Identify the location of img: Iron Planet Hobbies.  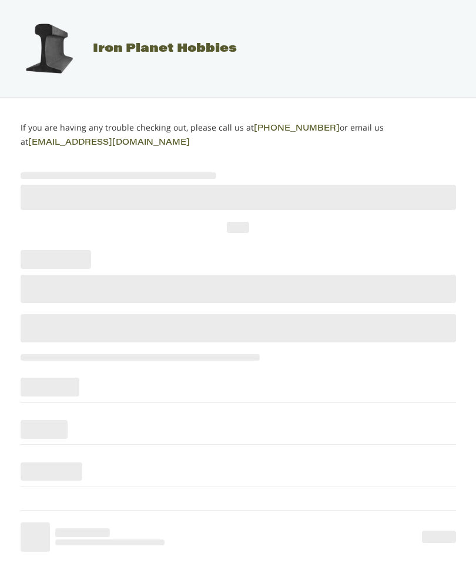
(49, 49).